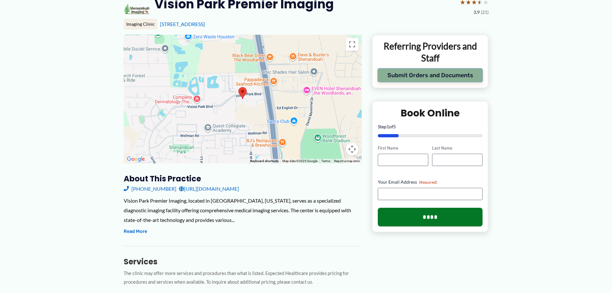 Image resolution: width=612 pixels, height=293 pixels. Describe the element at coordinates (388, 126) in the screenshot. I see `span: 1` at that location.